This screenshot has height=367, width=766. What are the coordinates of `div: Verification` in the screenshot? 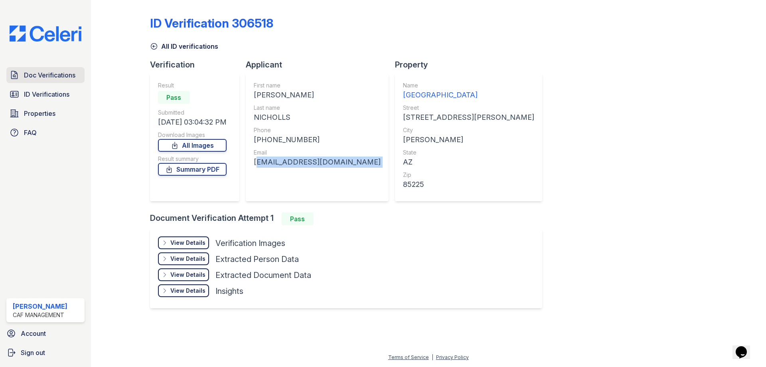 It's located at (198, 65).